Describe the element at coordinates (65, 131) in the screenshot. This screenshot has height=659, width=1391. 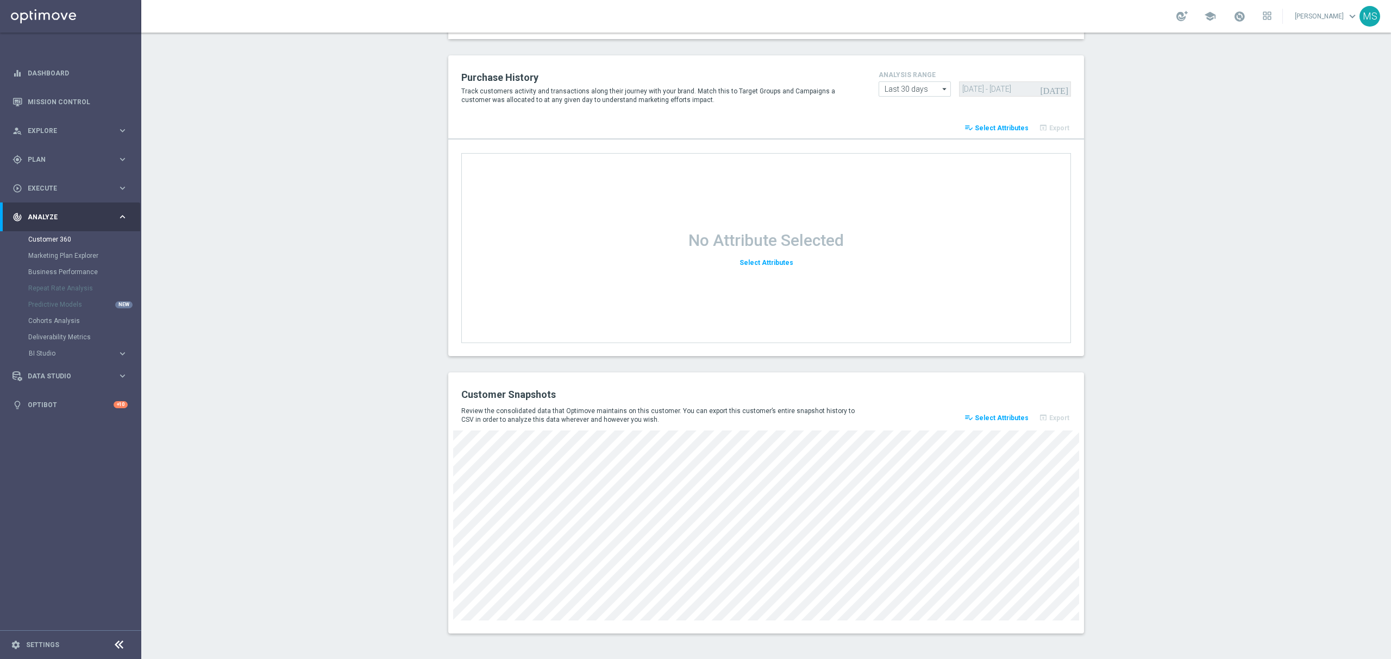
I see `div: Explore` at that location.